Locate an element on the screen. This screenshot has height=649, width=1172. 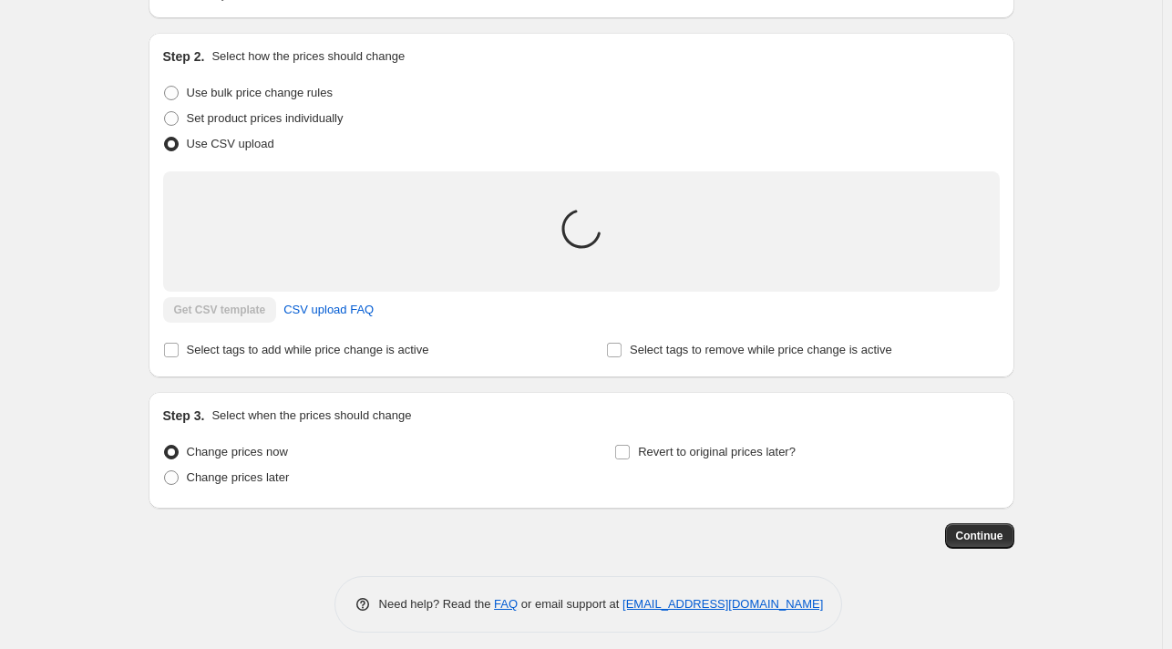
h2: Step 3. is located at coordinates (184, 416).